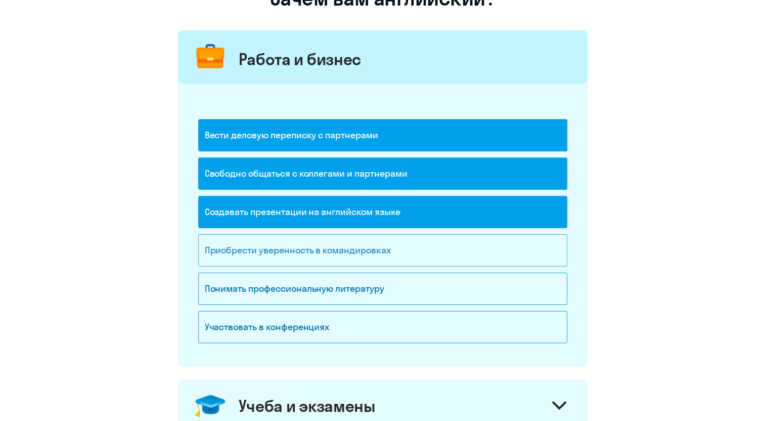 The width and height of the screenshot is (765, 421). What do you see at coordinates (383, 174) in the screenshot?
I see `div: Свободно общаться с коллегами и партнерами` at bounding box center [383, 174].